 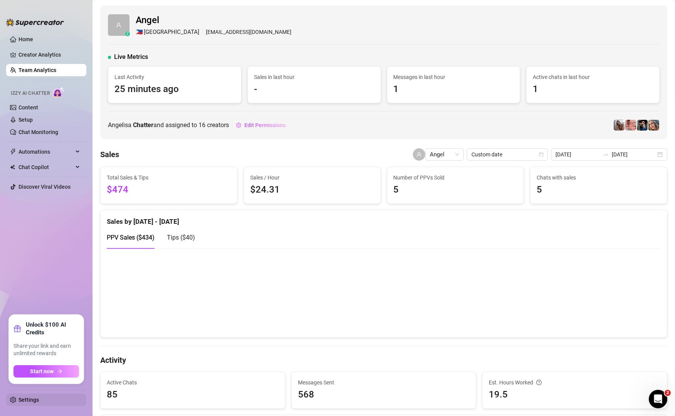 What do you see at coordinates (539, 383) in the screenshot?
I see `span: question-circle` at bounding box center [539, 383].